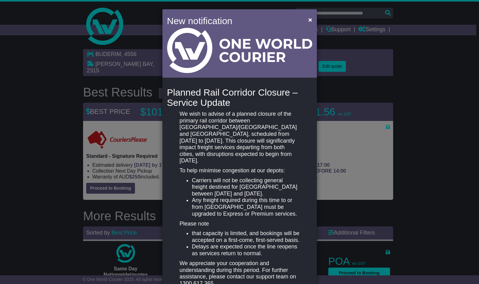 The image size is (479, 284). What do you see at coordinates (239, 171) in the screenshot?
I see `p: To help minimise congestion at our depots:` at bounding box center [239, 171].